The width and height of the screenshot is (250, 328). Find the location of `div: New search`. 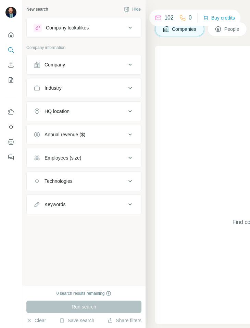

div: New search is located at coordinates (37, 9).